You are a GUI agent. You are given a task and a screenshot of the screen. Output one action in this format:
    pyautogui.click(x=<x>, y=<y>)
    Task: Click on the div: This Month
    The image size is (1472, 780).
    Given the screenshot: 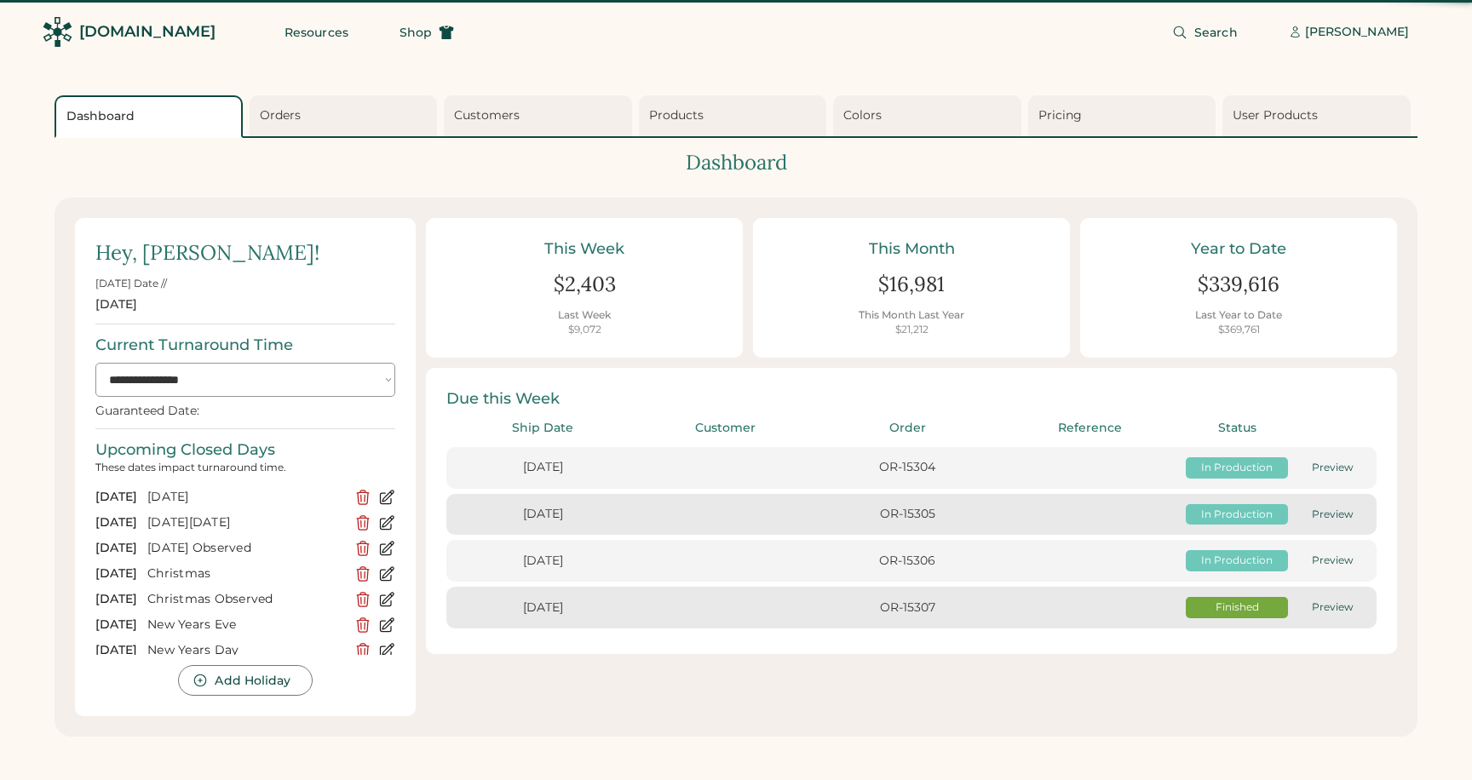 What is the action you would take?
    pyautogui.click(x=911, y=249)
    